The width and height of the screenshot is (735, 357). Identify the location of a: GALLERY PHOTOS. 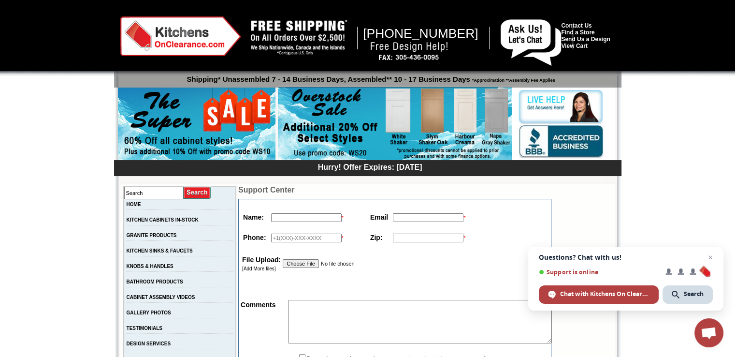
(149, 312).